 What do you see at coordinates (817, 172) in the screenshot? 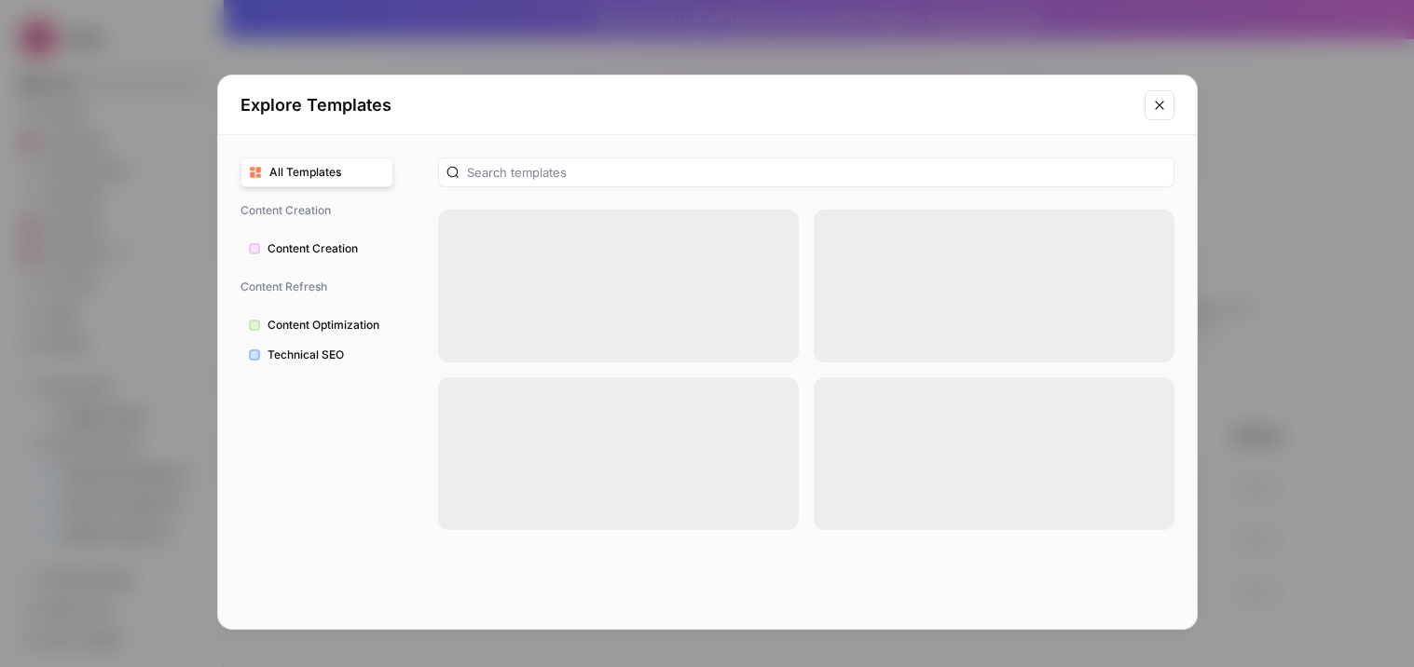
I see `input: Search templates` at bounding box center [817, 172].